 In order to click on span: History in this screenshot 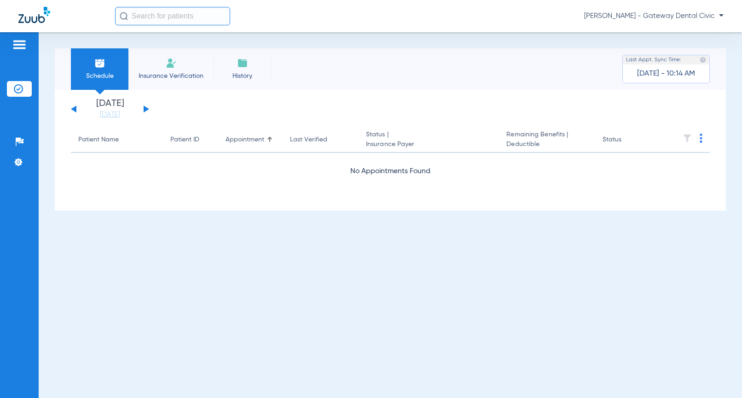, I will do `click(242, 76)`.